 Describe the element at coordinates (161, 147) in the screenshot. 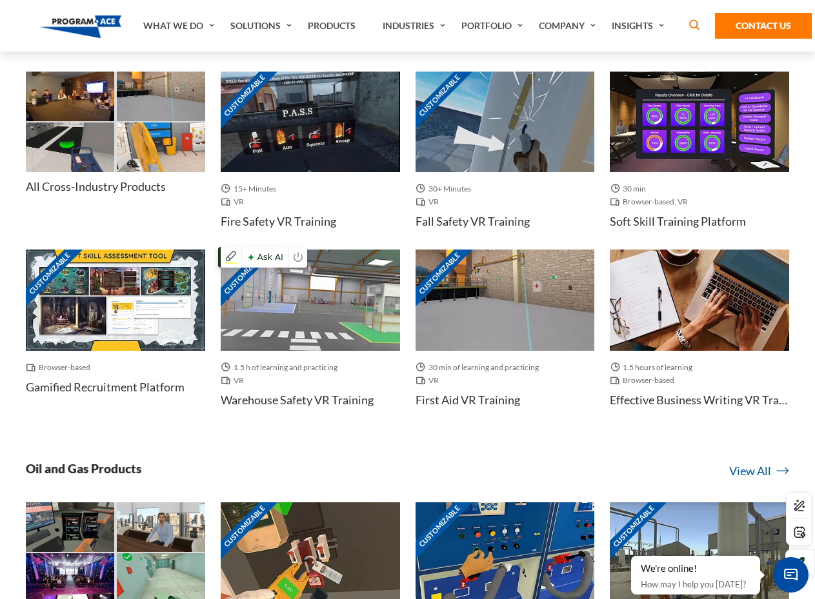

I see `img: Thumbnail - Personal Protective Equipment VR Training` at that location.